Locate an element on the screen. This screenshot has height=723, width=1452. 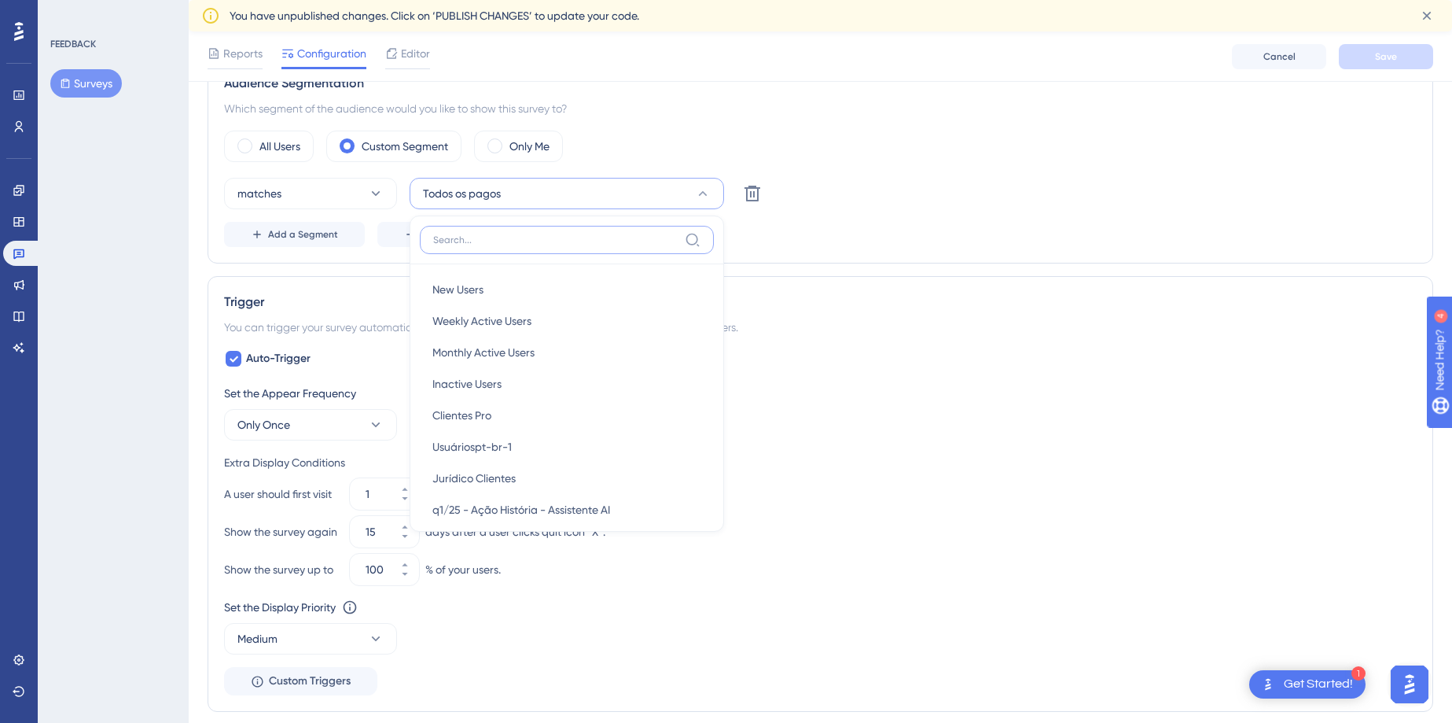
span: Add a Segment is located at coordinates (303, 234).